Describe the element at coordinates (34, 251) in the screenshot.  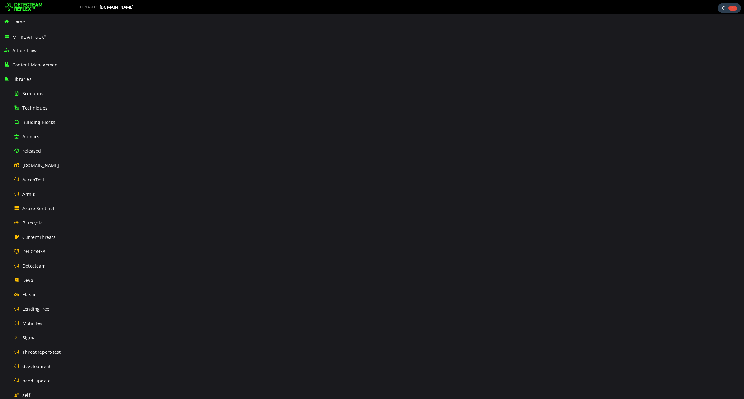
I see `span: DEFCON33` at that location.